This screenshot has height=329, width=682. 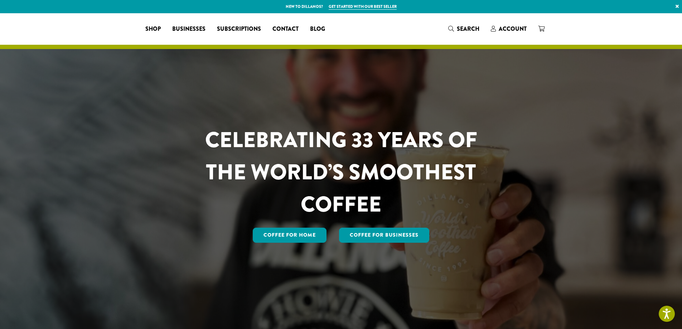 I want to click on span: Businesses, so click(x=189, y=29).